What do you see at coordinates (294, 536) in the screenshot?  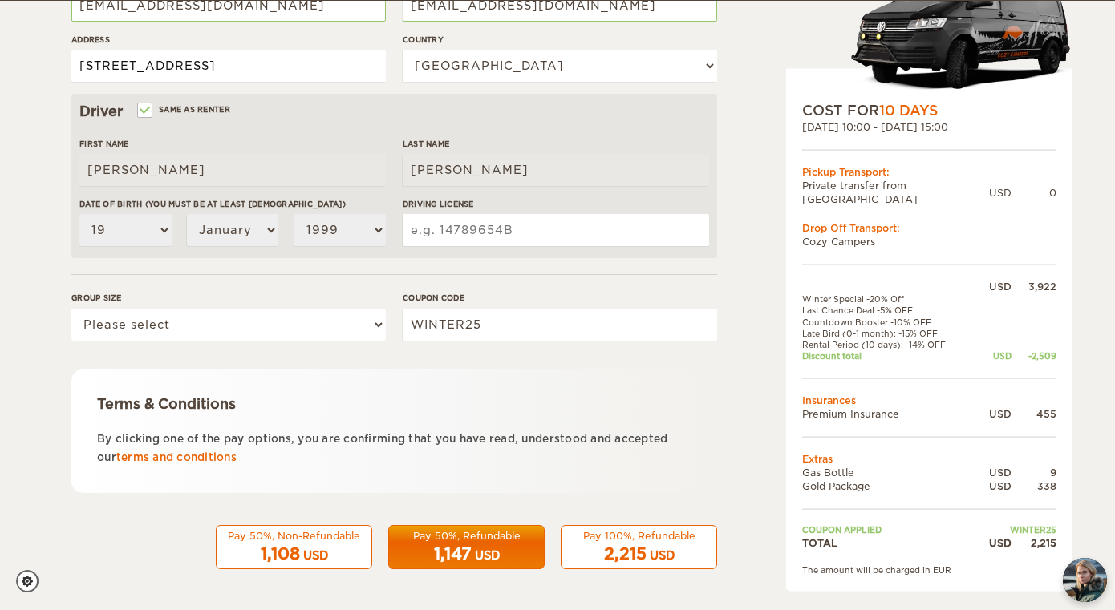 I see `div: Pay 50%, Non-Refundable` at bounding box center [294, 536].